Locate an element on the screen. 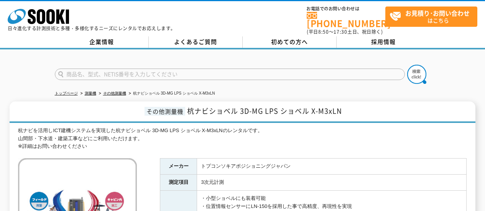 This screenshot has width=485, height=211. th: メーカー is located at coordinates (179, 167).